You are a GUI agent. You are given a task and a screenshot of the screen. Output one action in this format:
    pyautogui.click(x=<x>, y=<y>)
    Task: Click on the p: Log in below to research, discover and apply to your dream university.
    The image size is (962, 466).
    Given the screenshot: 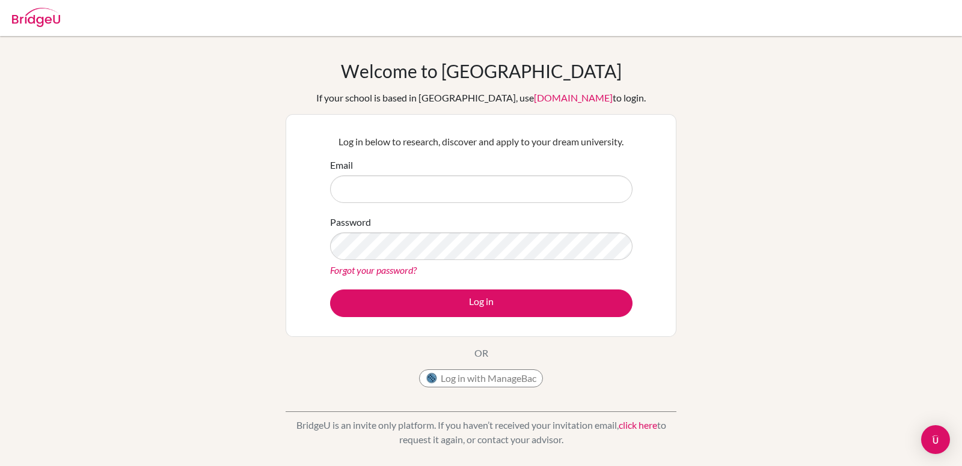 What is the action you would take?
    pyautogui.click(x=481, y=142)
    